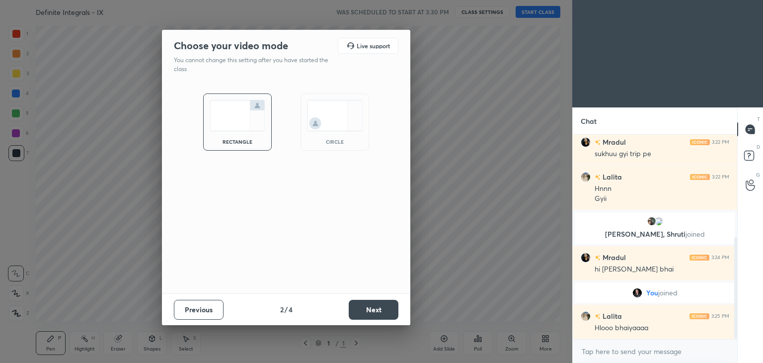  Describe the element at coordinates (652, 221) in the screenshot. I see `img: 99599b5805824bffb262b24888d85f80.jpg` at that location.